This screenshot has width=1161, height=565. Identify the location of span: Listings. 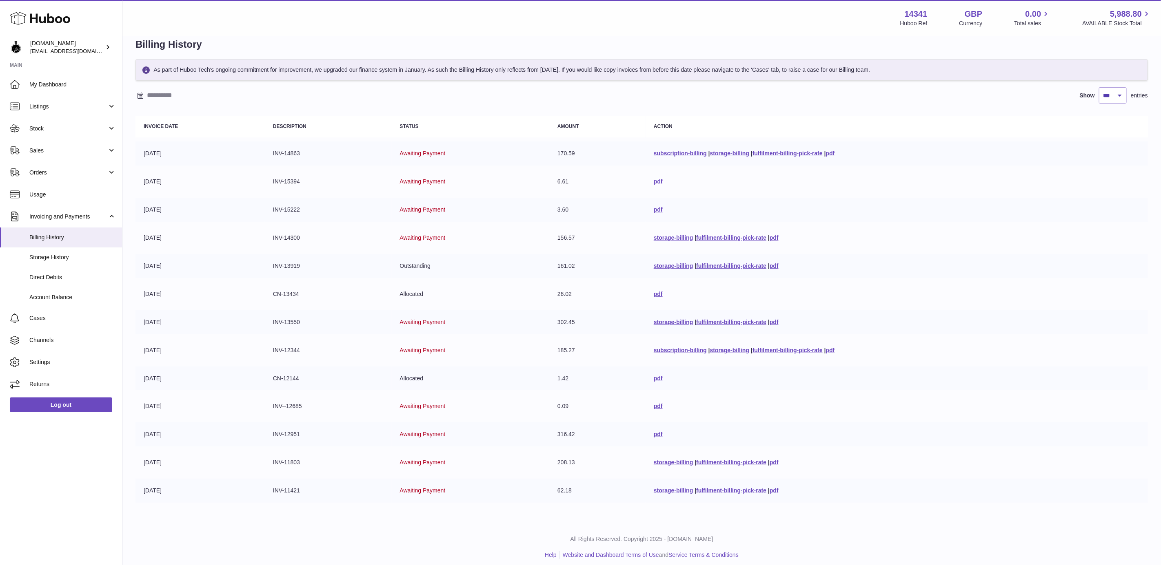
(68, 106).